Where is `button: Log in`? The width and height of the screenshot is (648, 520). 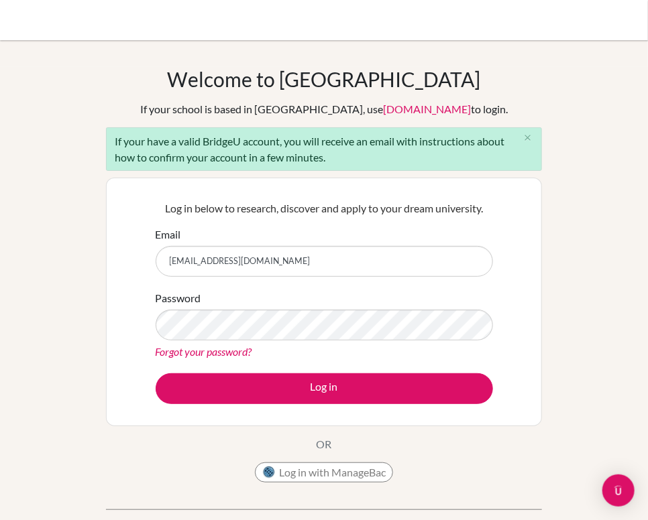
button: Log in is located at coordinates (324, 389).